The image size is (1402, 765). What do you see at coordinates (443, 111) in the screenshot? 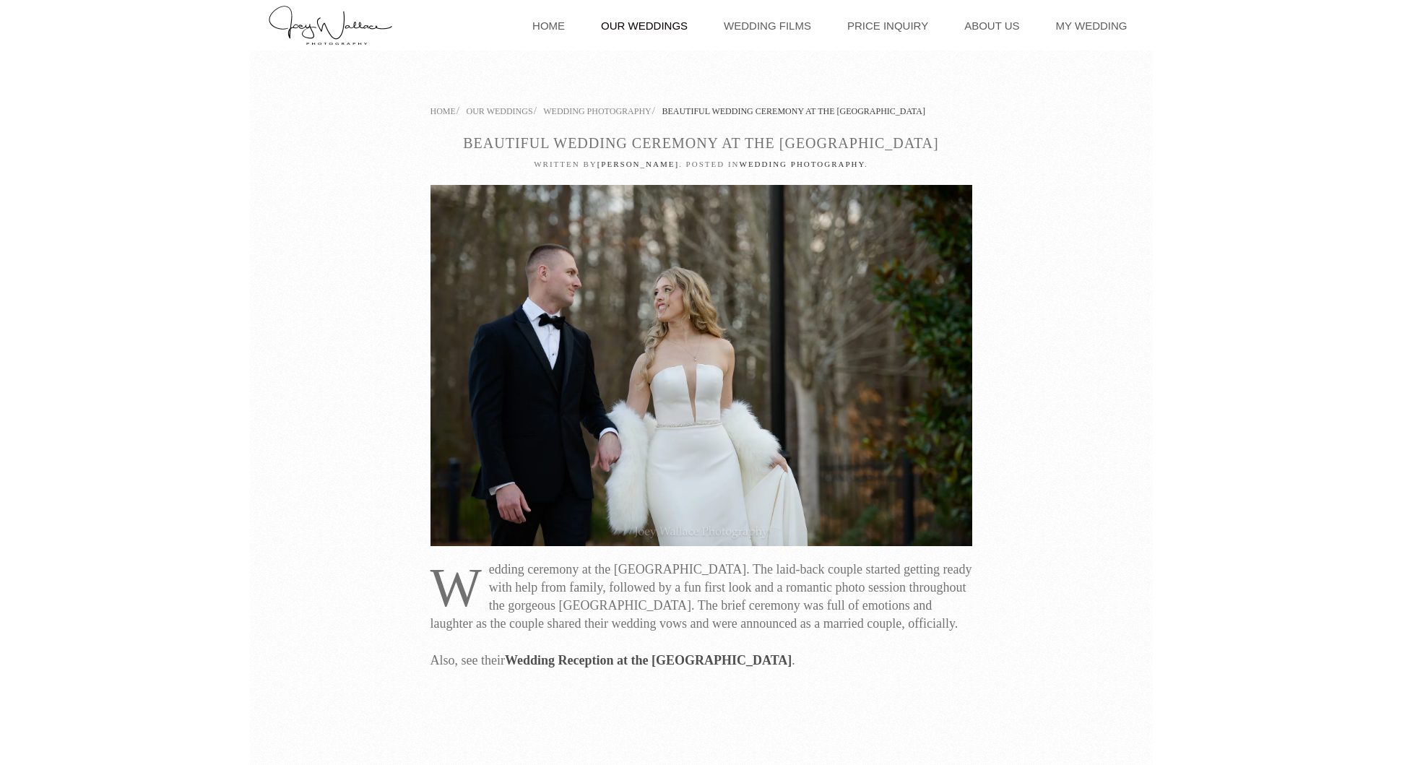
I see `span: Home` at bounding box center [443, 111].